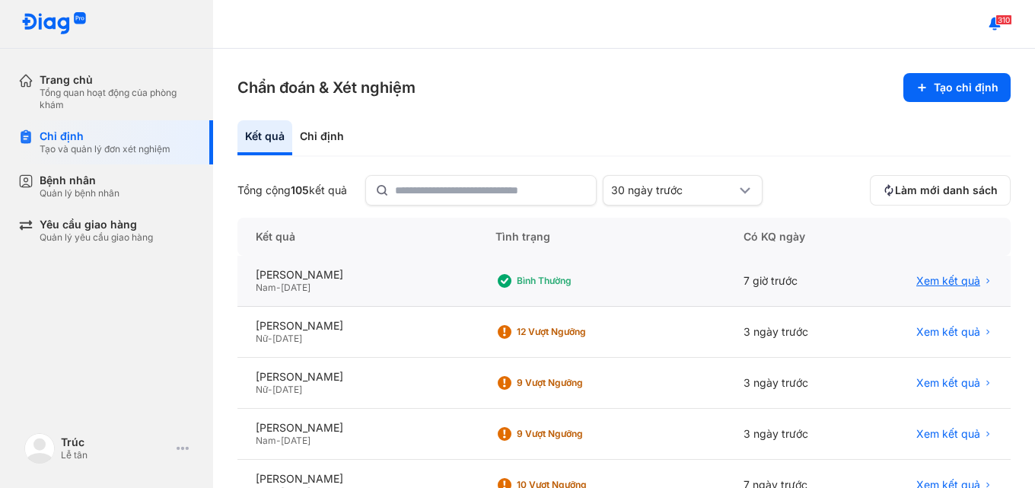 The image size is (1035, 488). I want to click on div: Quản lý yêu cầu giao hàng, so click(96, 237).